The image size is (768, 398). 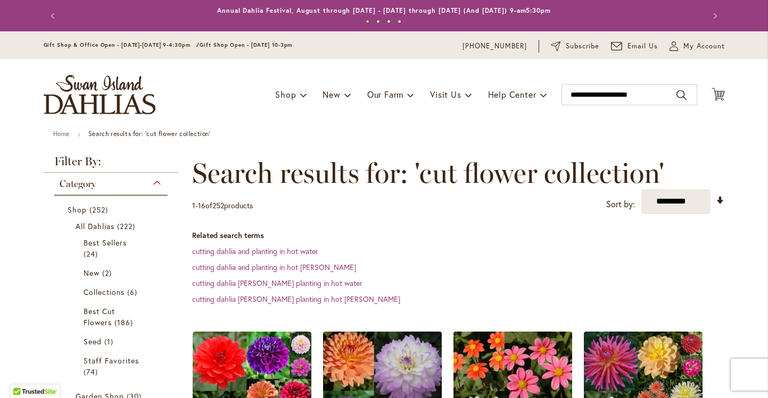 I want to click on span: Best Cut Flowers, so click(x=99, y=317).